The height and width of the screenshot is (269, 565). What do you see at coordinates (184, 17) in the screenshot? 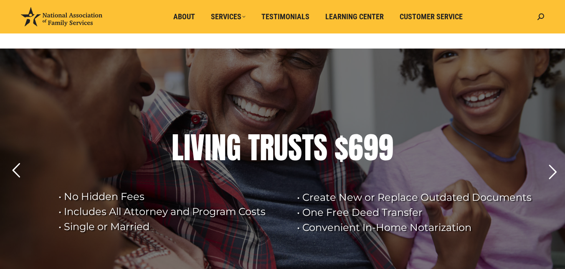
I see `span: About` at bounding box center [184, 17].